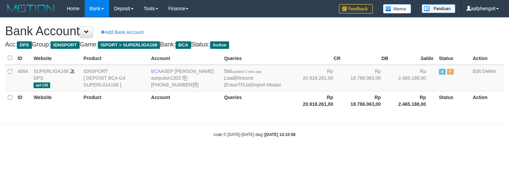 The height and width of the screenshot is (175, 509). I want to click on h4: Acc: Group: Game: Bank: Status:, so click(255, 45).